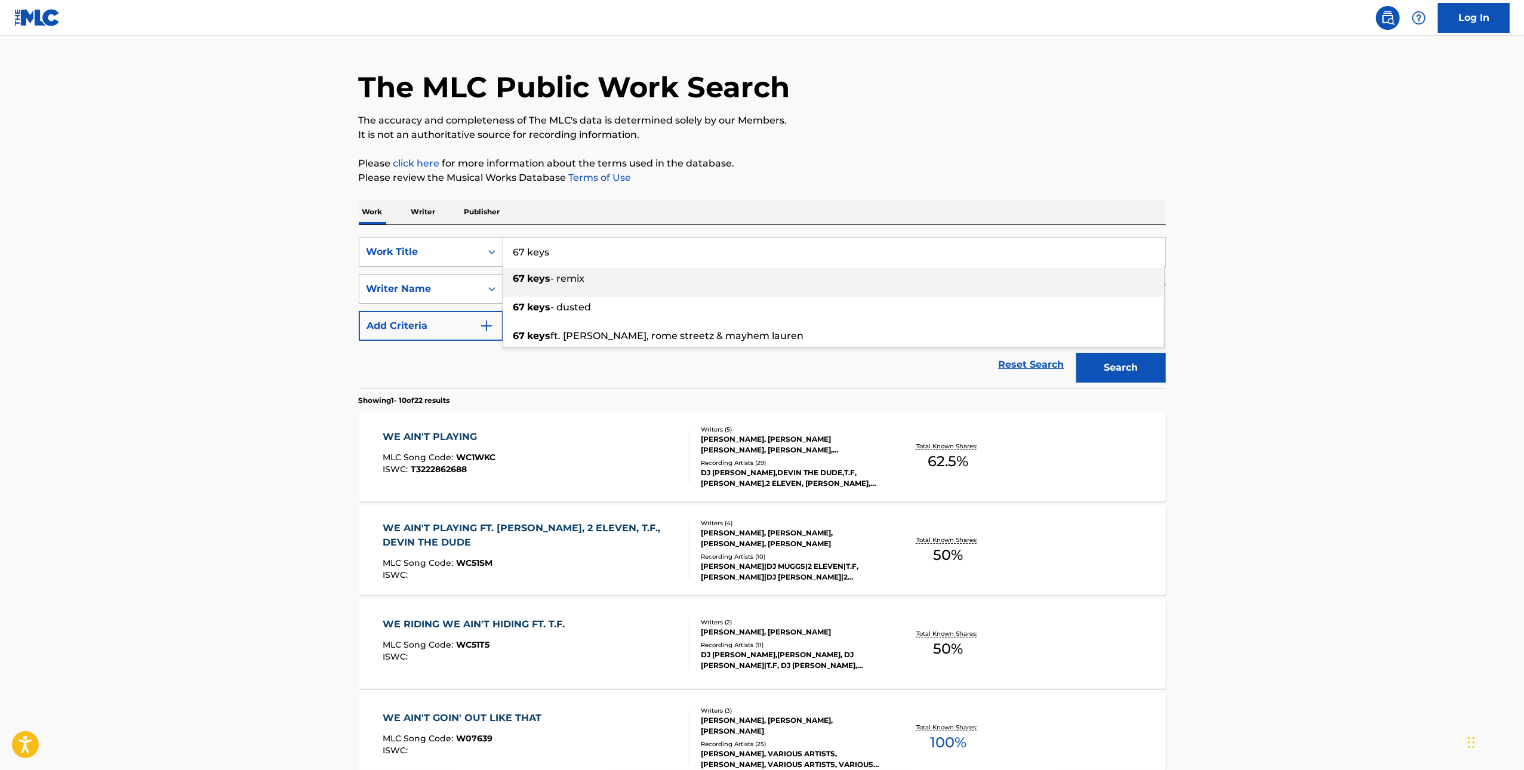 This screenshot has width=1524, height=770. I want to click on span: WC51SM, so click(474, 563).